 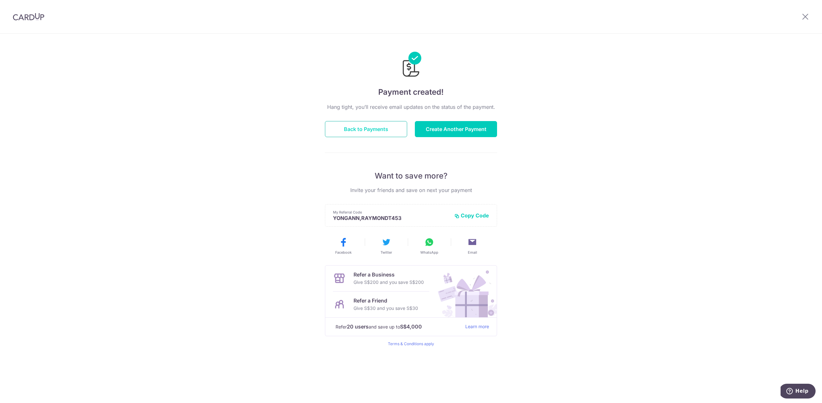 I want to click on button: Twitter, so click(x=386, y=246).